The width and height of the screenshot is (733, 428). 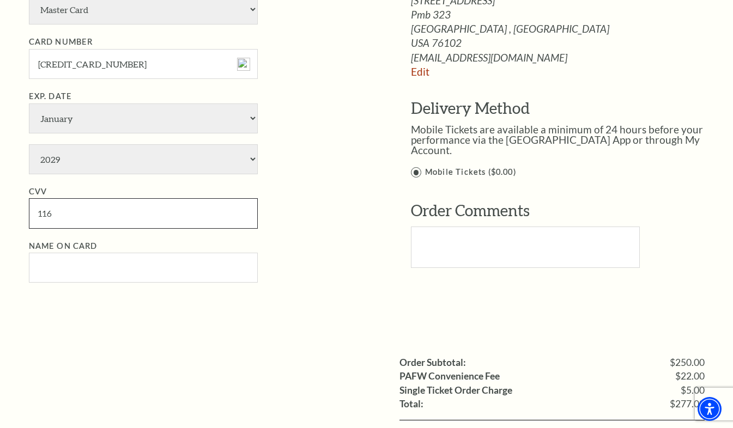 What do you see at coordinates (420, 71) in the screenshot?
I see `a: Edit` at bounding box center [420, 71].